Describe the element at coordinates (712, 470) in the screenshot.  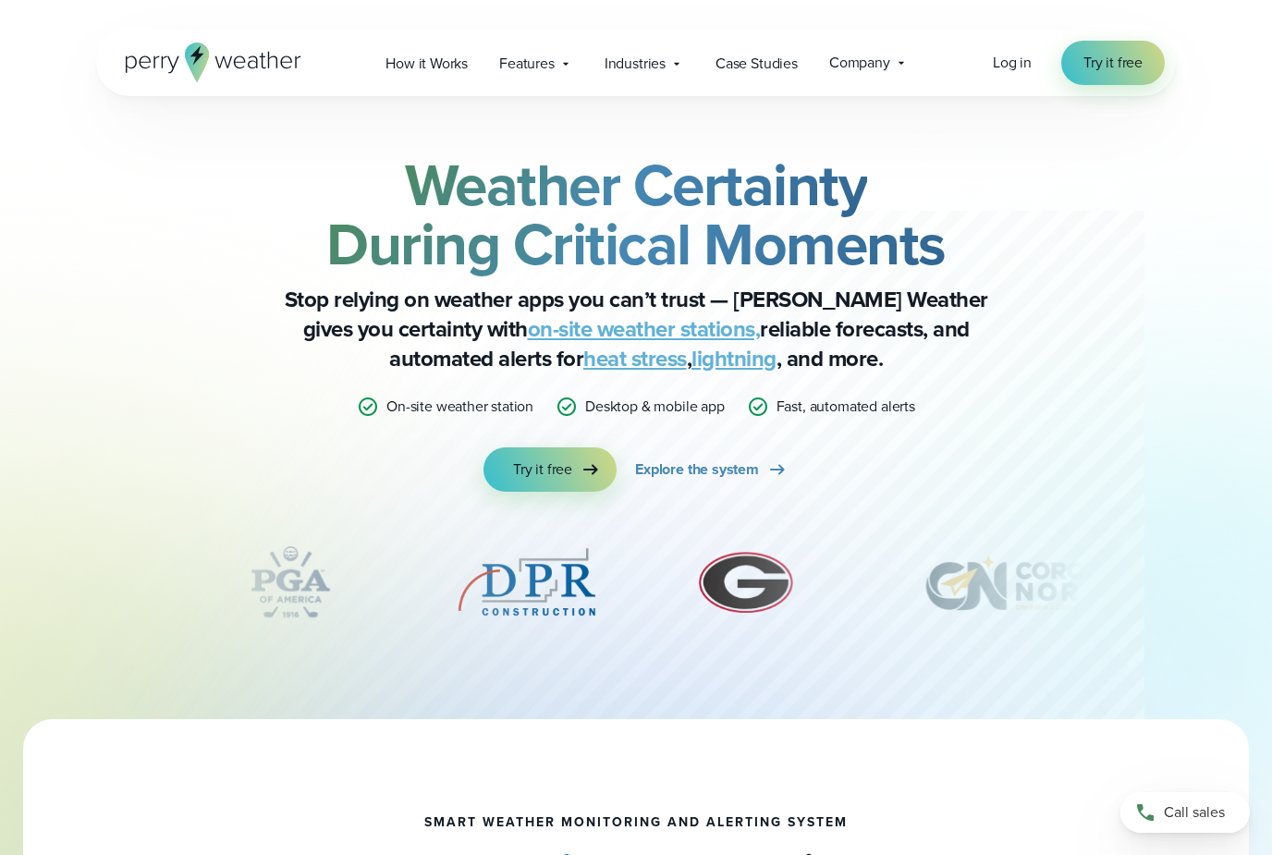
I see `a: Explore the system` at that location.